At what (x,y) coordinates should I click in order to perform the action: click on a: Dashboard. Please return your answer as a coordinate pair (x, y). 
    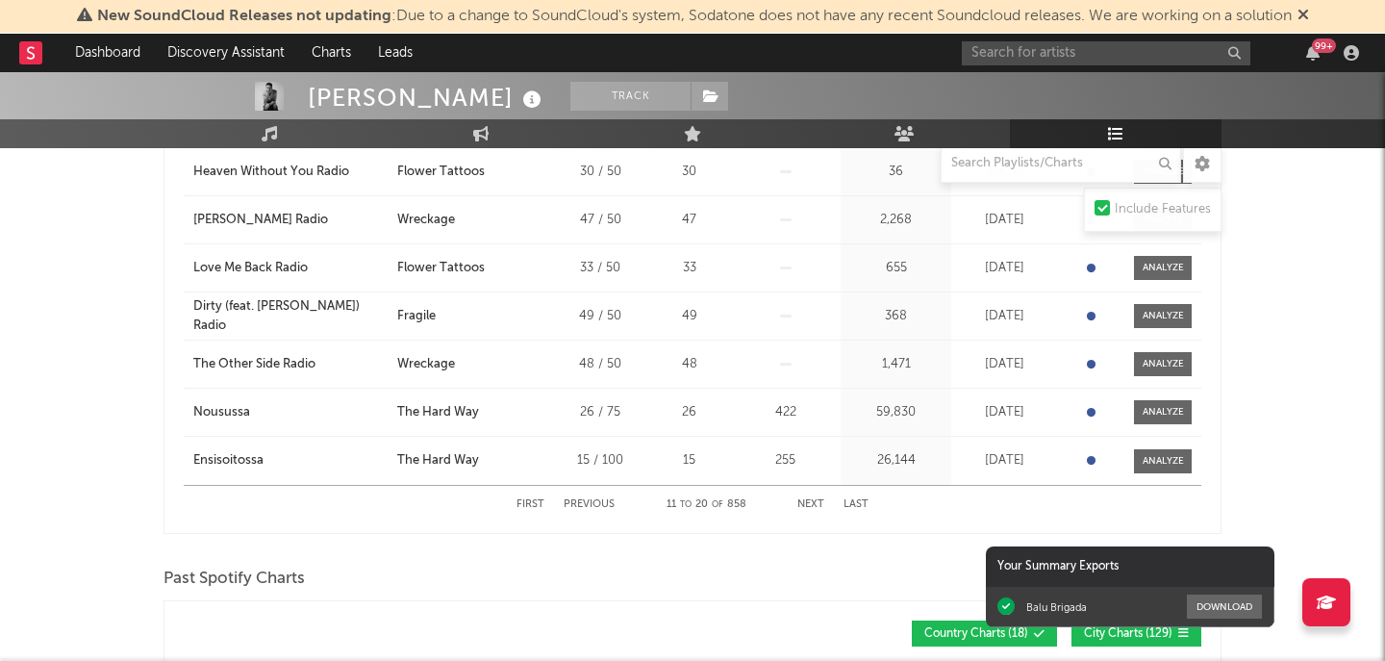
    Looking at the image, I should click on (108, 53).